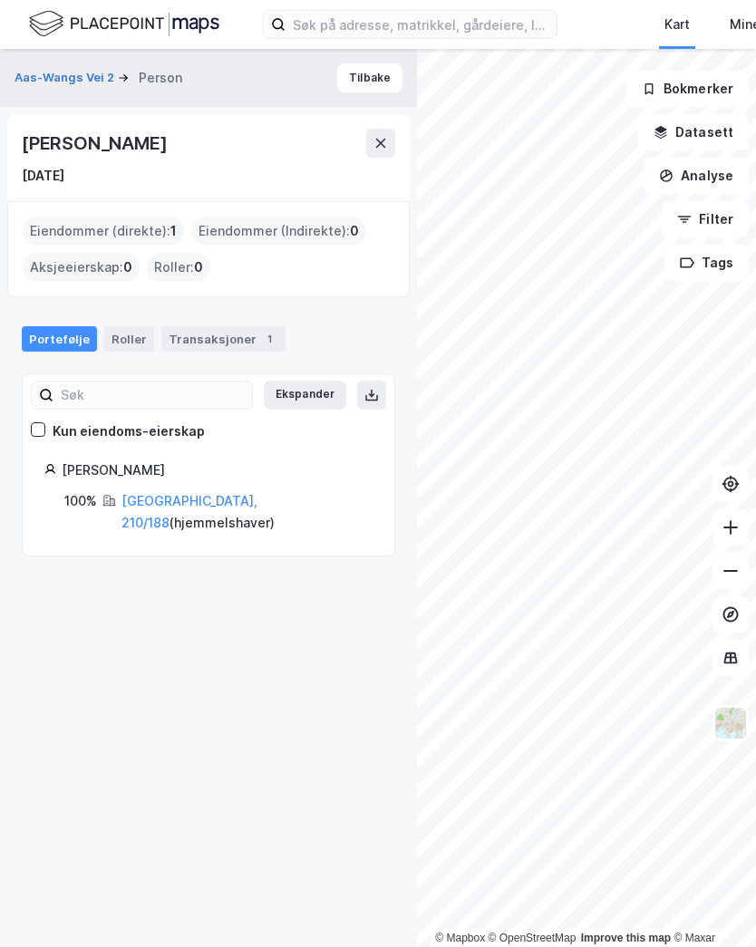 This screenshot has width=756, height=947. What do you see at coordinates (66, 78) in the screenshot?
I see `button: Aas-Wangs Vei 2` at bounding box center [66, 78].